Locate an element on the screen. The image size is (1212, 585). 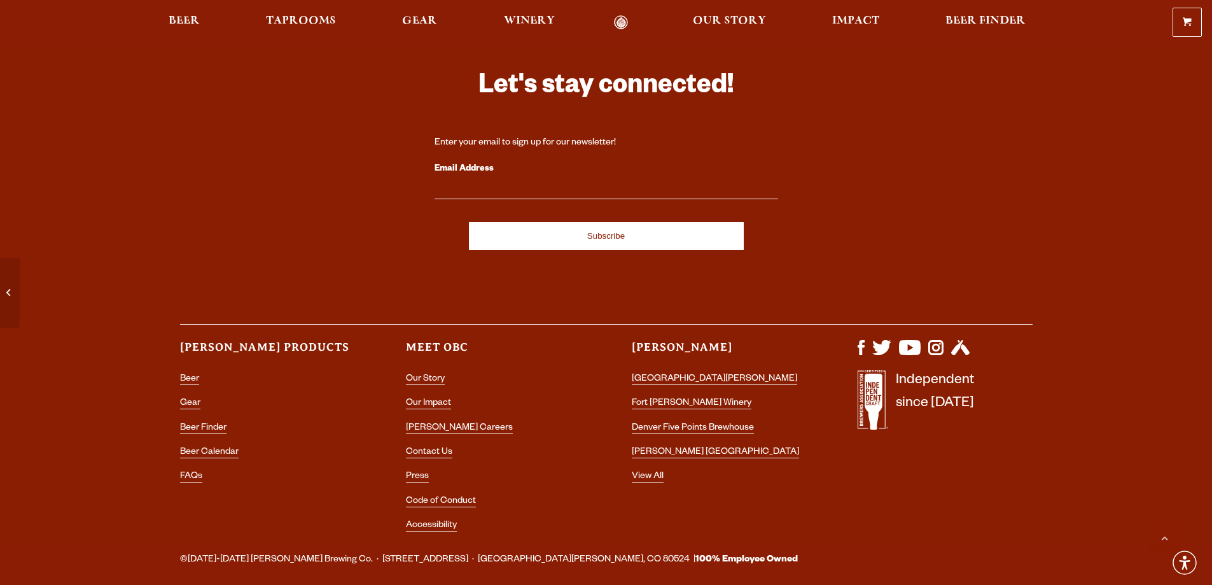
a: View All is located at coordinates (648, 477).